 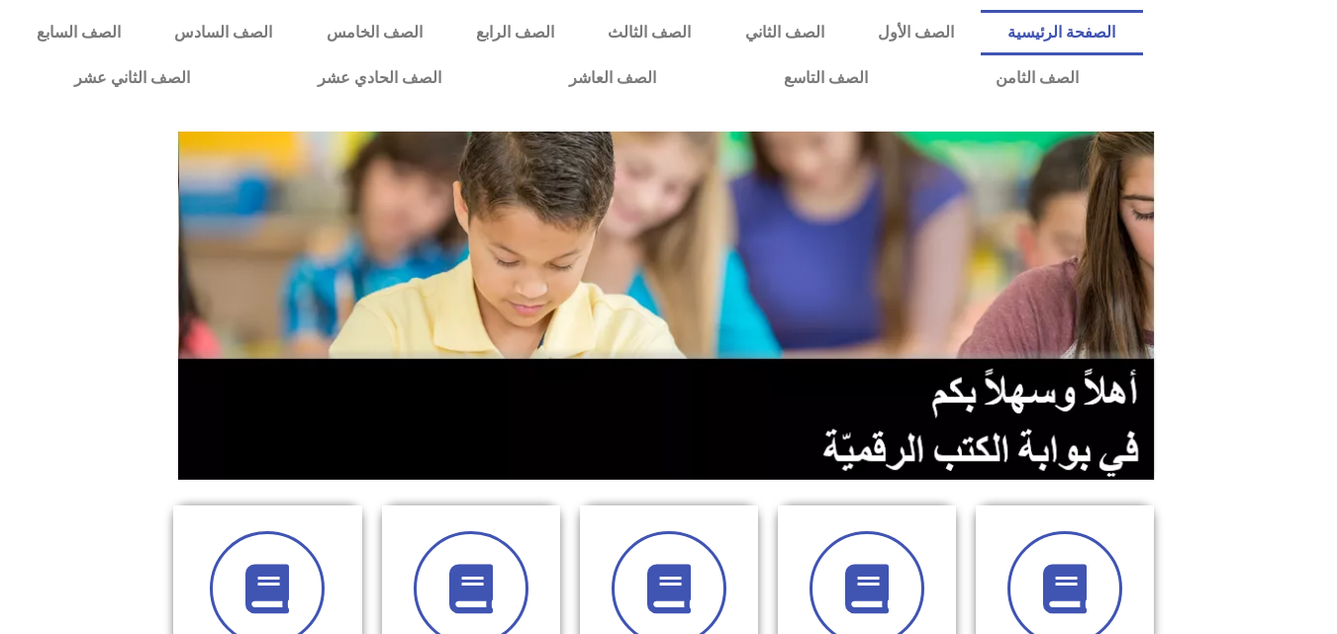 What do you see at coordinates (223, 33) in the screenshot?
I see `a: الصف السادس` at bounding box center [223, 33].